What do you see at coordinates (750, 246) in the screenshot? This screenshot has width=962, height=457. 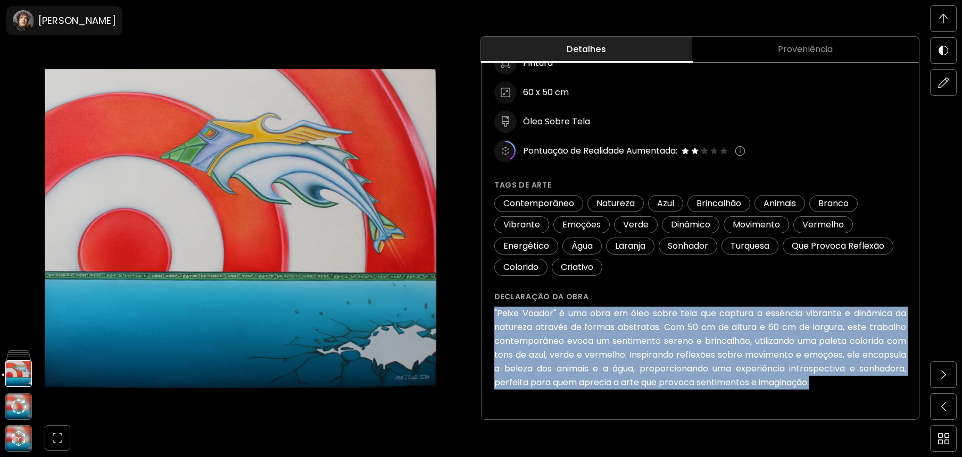 I see `span: Turquesa` at bounding box center [750, 246].